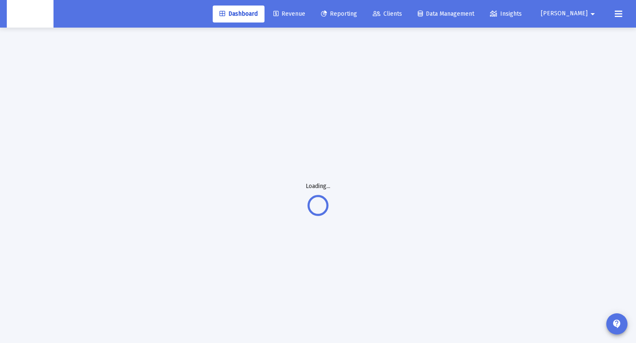 The height and width of the screenshot is (343, 636). What do you see at coordinates (289, 14) in the screenshot?
I see `span: Revenue` at bounding box center [289, 14].